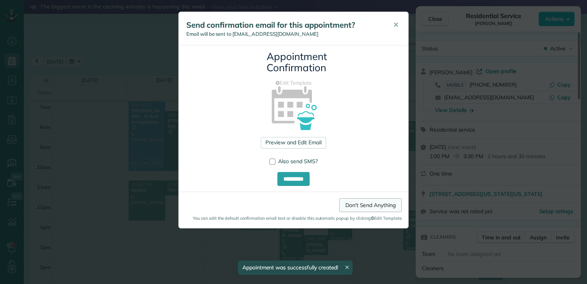 The height and width of the screenshot is (284, 587). I want to click on small: You can edit the default confirmation email text or disable this automatic popup by clicking Edit..., so click(294, 218).